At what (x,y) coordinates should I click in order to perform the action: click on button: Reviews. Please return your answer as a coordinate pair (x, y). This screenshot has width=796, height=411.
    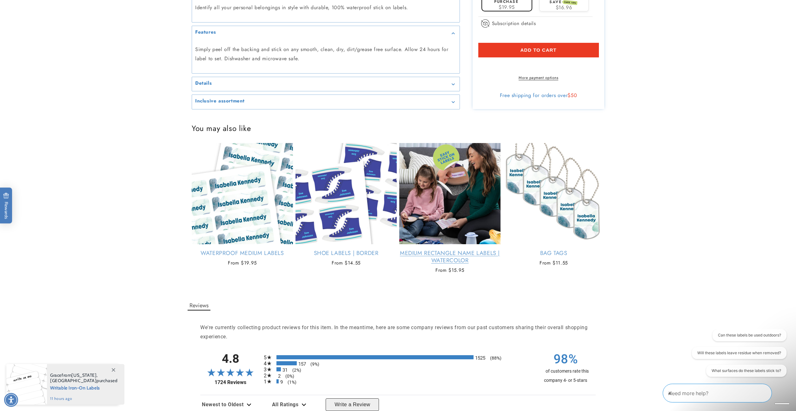
    Looking at the image, I should click on (199, 306).